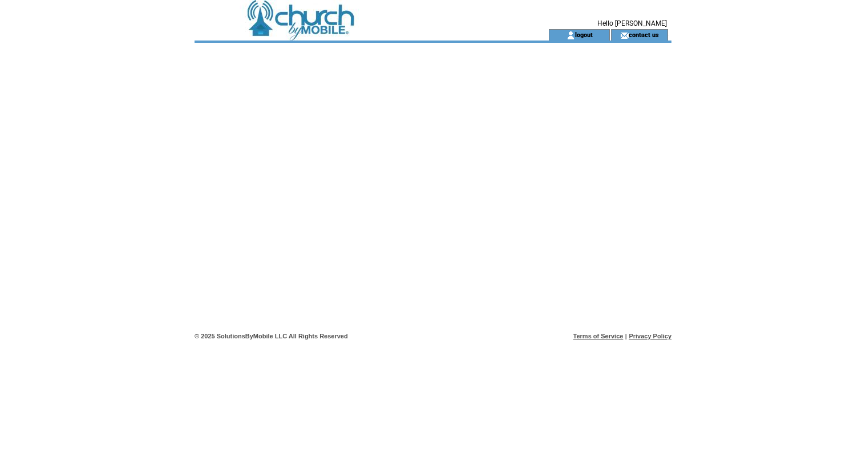 This screenshot has height=473, width=866. What do you see at coordinates (599, 336) in the screenshot?
I see `a: Terms of Service` at bounding box center [599, 336].